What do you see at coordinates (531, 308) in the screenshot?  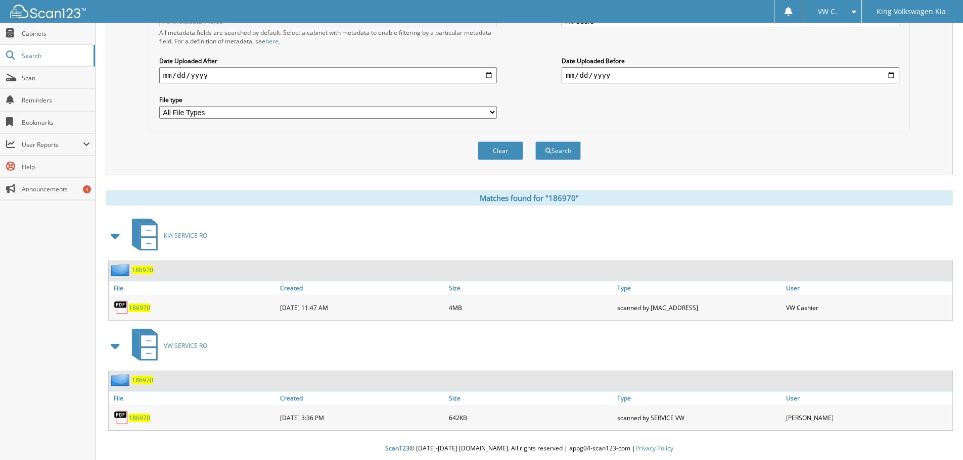 I see `div: 4MB` at bounding box center [531, 308].